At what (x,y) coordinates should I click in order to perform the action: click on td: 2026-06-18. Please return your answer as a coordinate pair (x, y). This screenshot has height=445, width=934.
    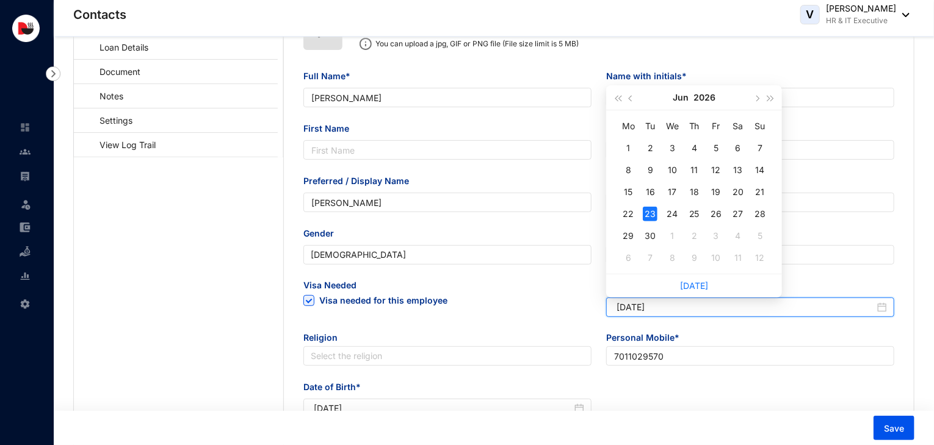
    Looking at the image, I should click on (694, 192).